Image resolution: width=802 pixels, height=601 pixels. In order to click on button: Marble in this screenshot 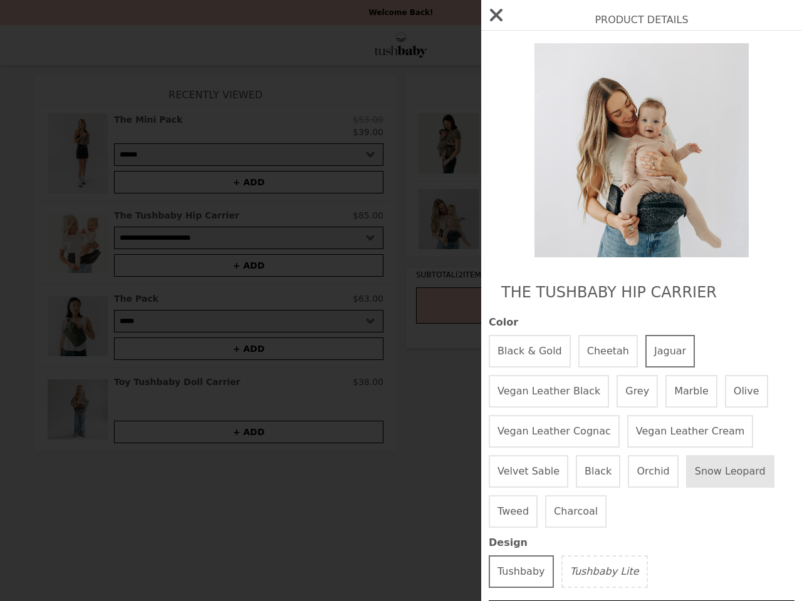, I will do `click(691, 392)`.